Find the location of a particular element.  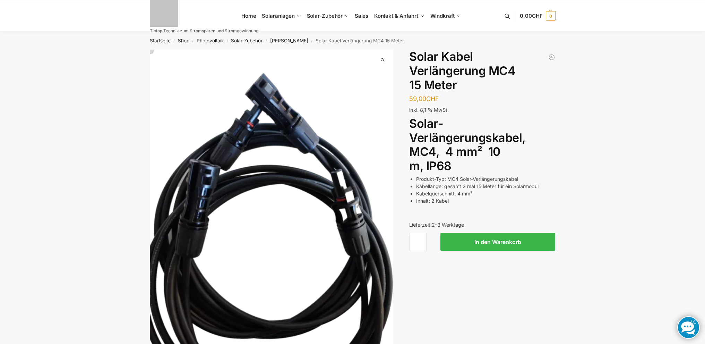

input: Produktmenge is located at coordinates (418, 242).